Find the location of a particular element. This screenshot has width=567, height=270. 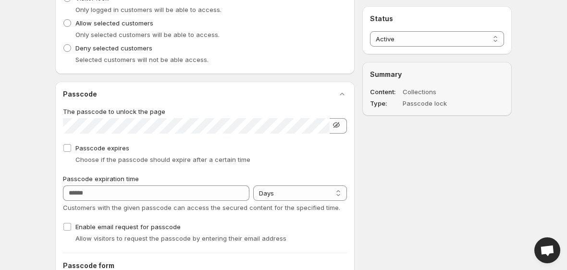

span: Selected customers will not be able access. is located at coordinates (142, 60).